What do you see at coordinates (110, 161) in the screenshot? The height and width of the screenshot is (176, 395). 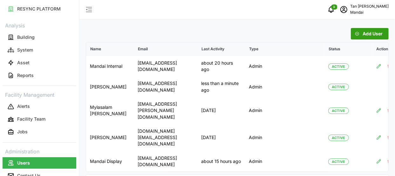 I see `p: Mandai Display` at bounding box center [110, 161].